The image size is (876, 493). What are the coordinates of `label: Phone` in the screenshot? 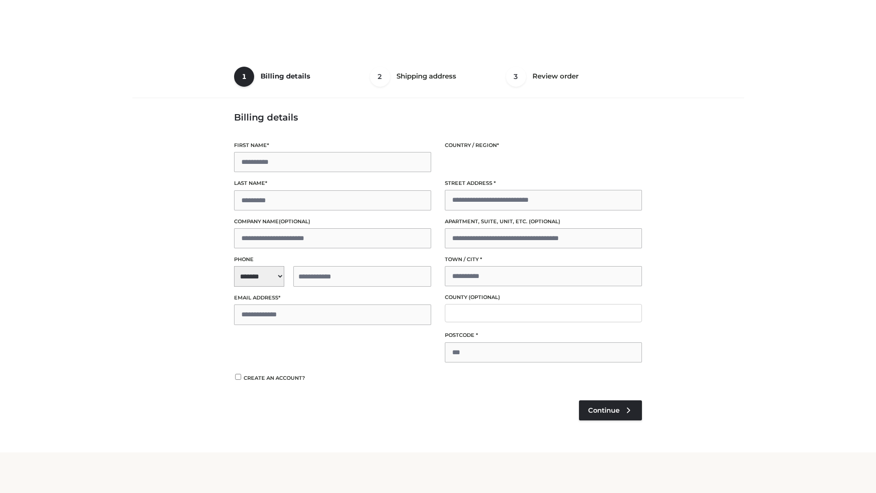 It's located at (332, 259).